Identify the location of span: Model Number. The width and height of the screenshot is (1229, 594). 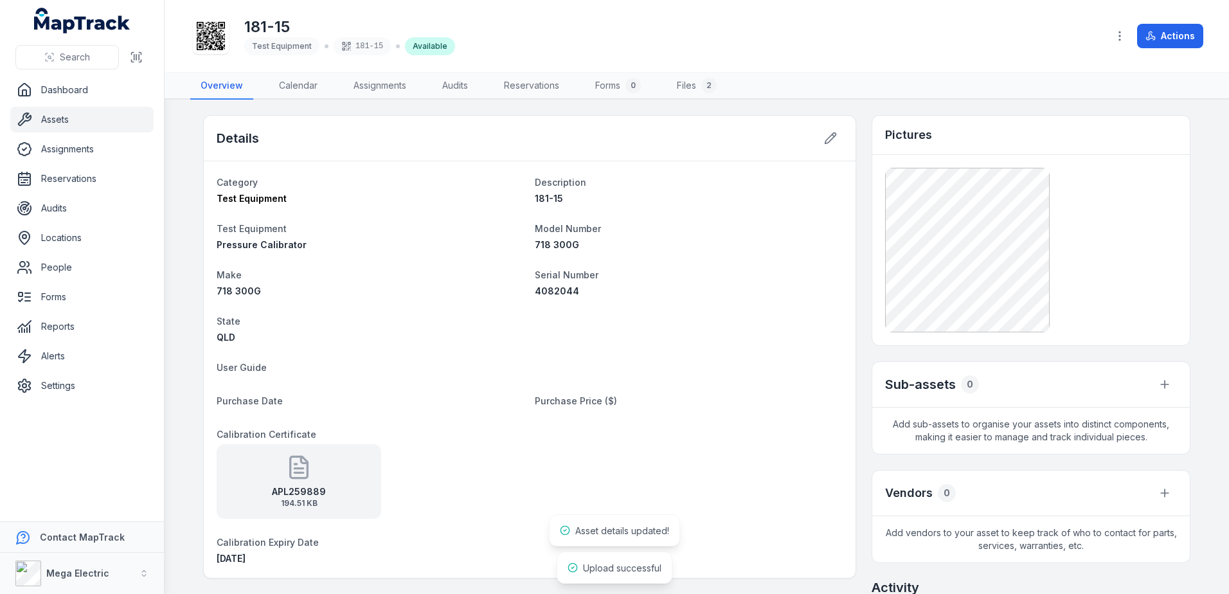
(567, 228).